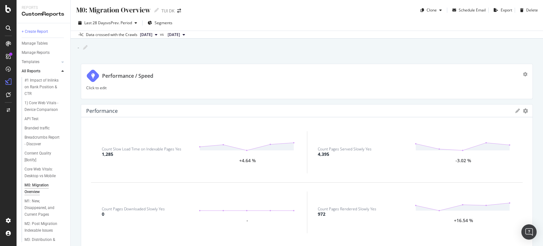 This screenshot has height=246, width=543. Describe the element at coordinates (44, 43) in the screenshot. I see `a: Manage Tables` at that location.